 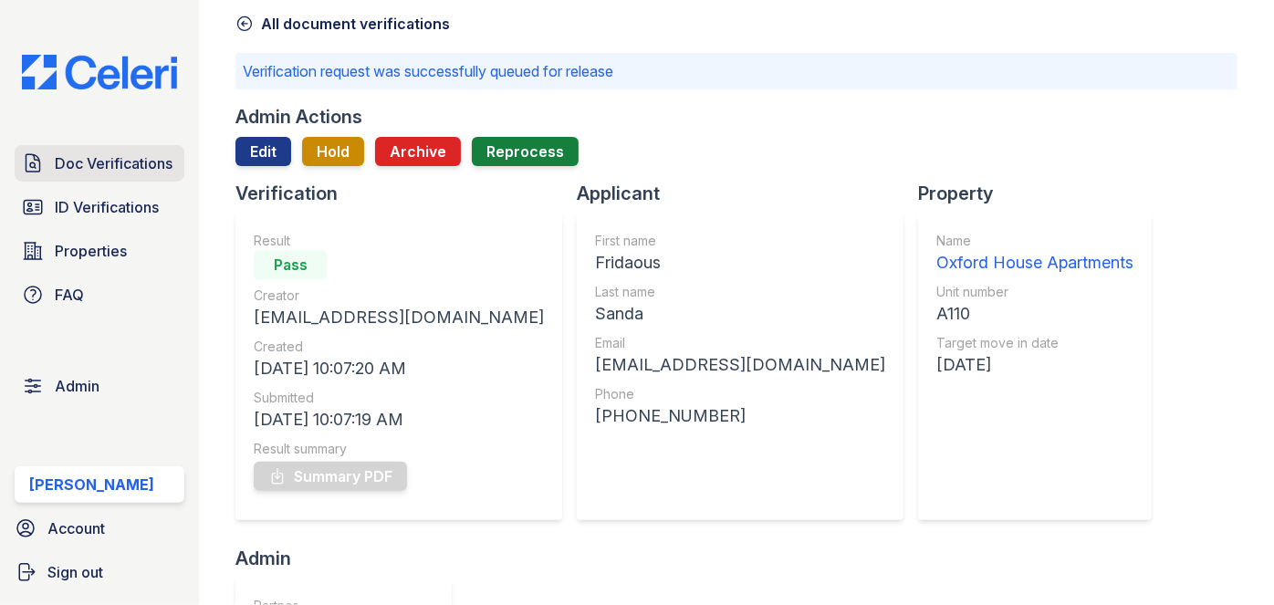 What do you see at coordinates (75, 572) in the screenshot?
I see `span: Sign out` at bounding box center [75, 572].